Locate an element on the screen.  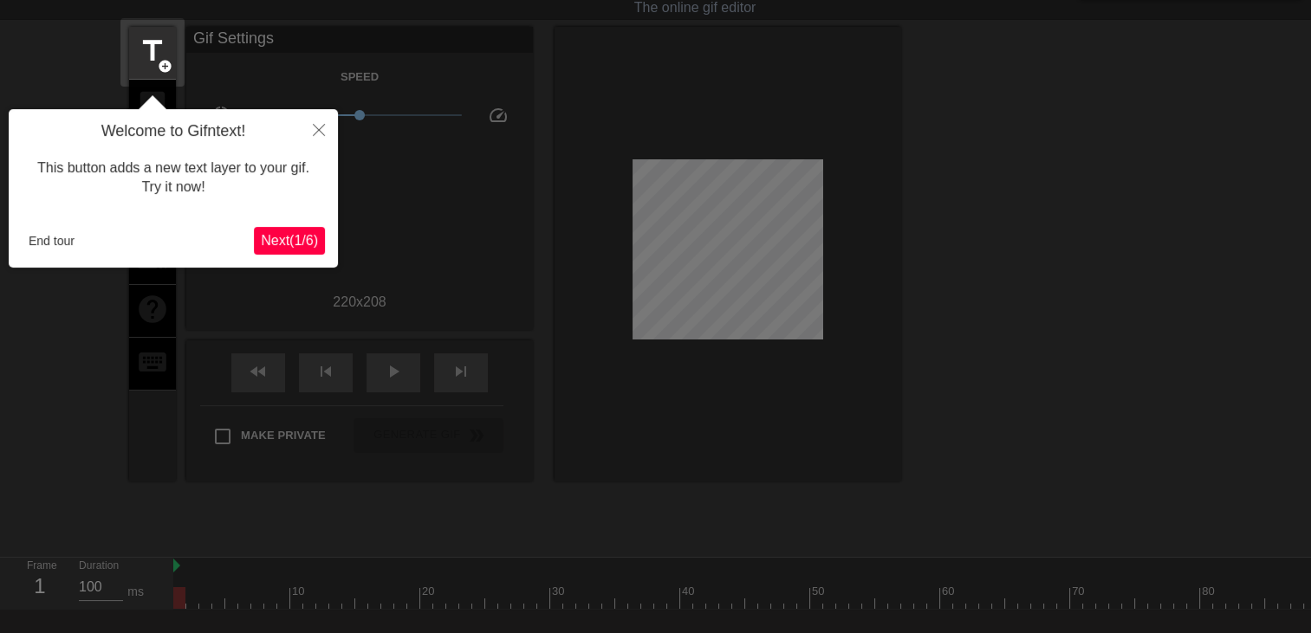
h4: Welcome to Gifntext! is located at coordinates (173, 132).